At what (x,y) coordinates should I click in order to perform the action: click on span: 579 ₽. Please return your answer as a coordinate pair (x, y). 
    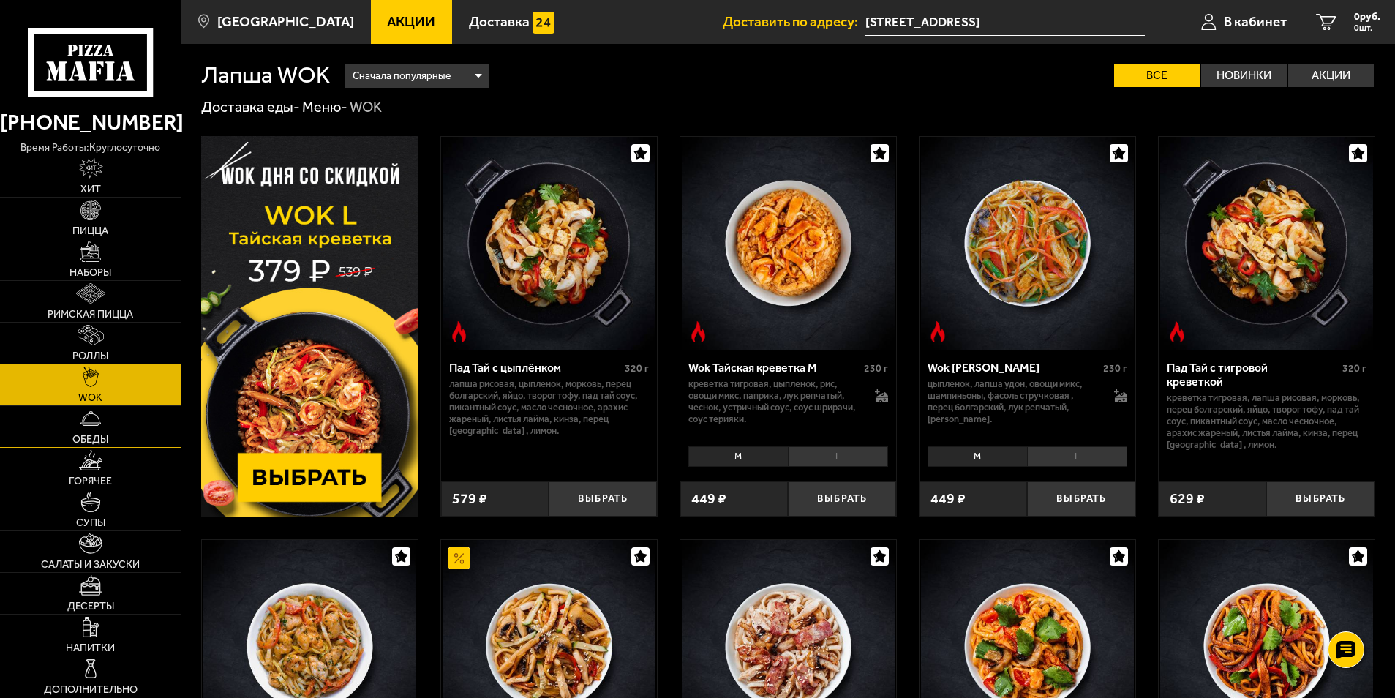
    Looking at the image, I should click on (469, 499).